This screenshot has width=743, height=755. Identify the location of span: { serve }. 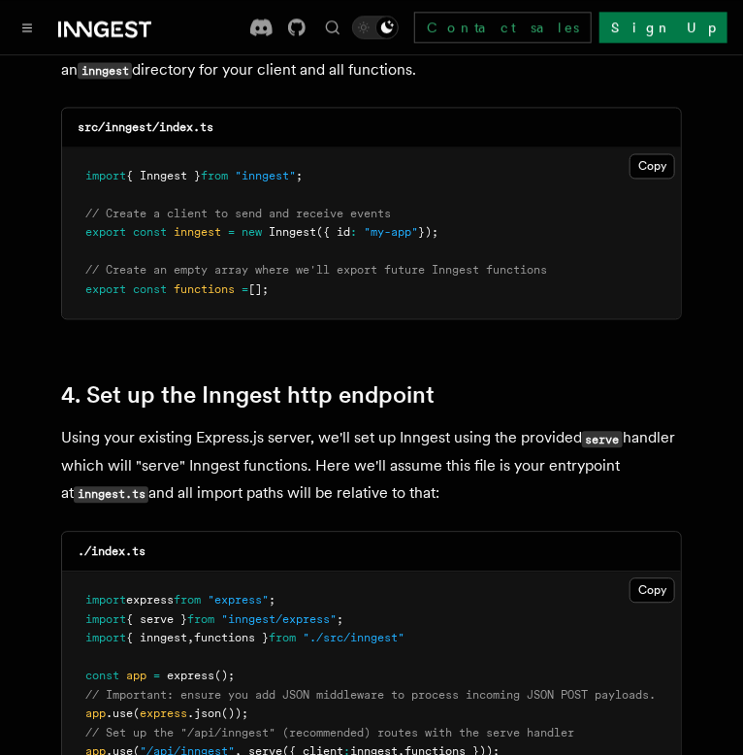
(156, 619).